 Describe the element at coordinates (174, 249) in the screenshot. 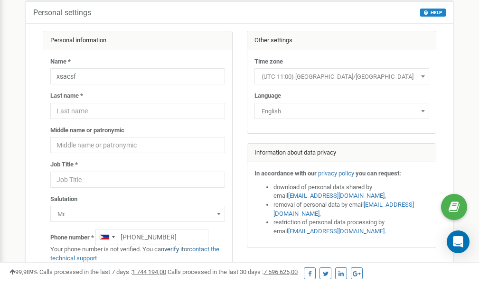

I see `a: verify it` at that location.